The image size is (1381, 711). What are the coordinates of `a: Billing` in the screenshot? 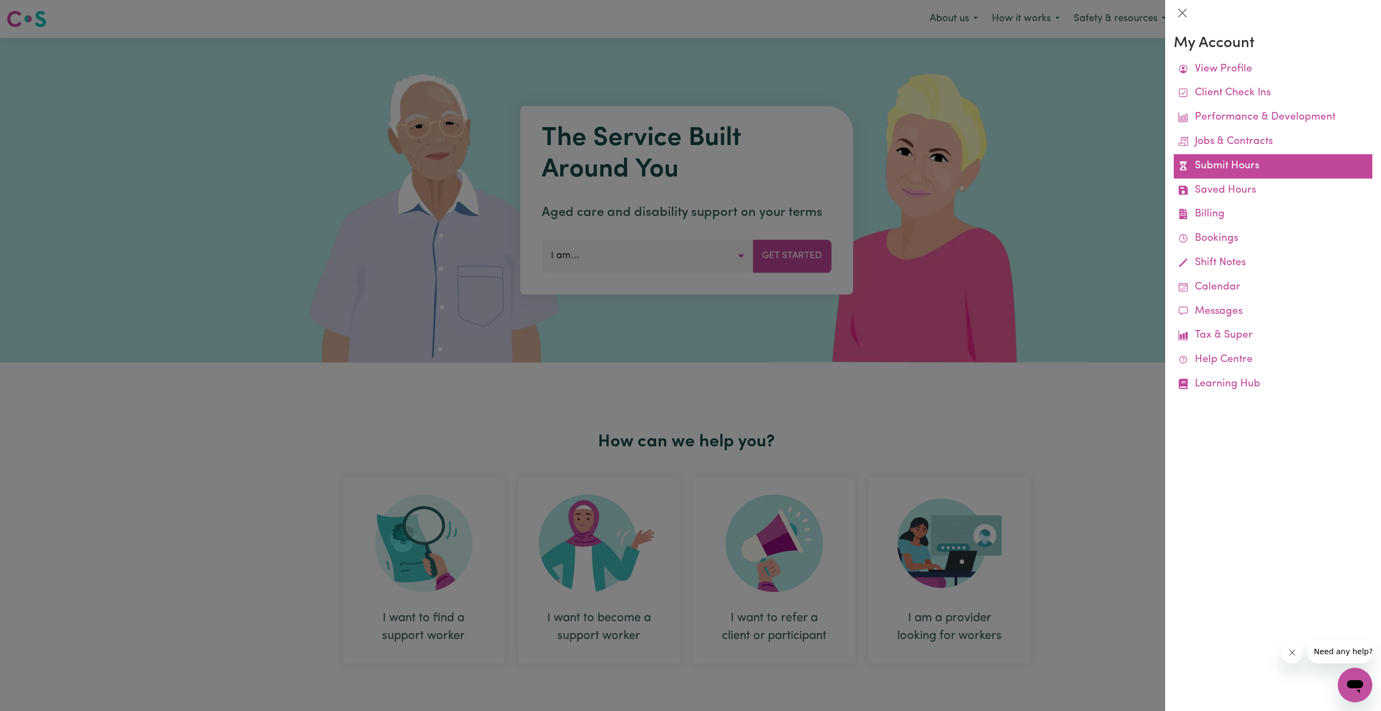 It's located at (1273, 214).